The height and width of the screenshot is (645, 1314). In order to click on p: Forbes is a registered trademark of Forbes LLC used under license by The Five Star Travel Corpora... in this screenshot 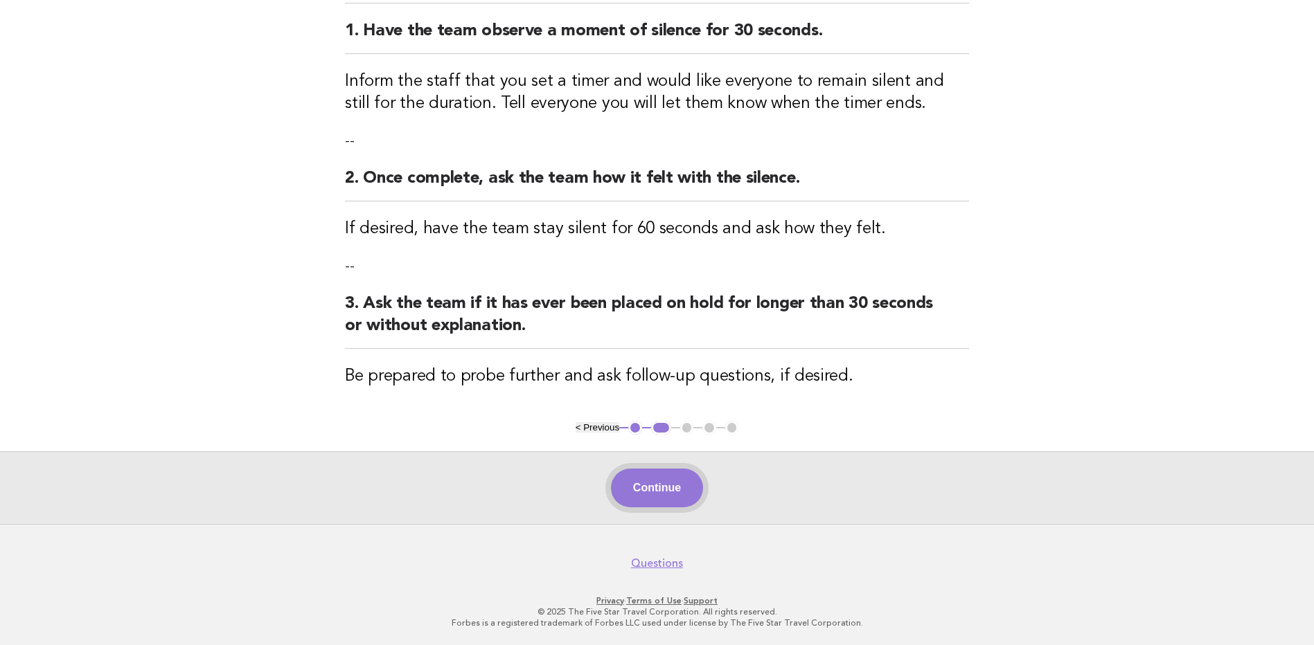, I will do `click(657, 623)`.